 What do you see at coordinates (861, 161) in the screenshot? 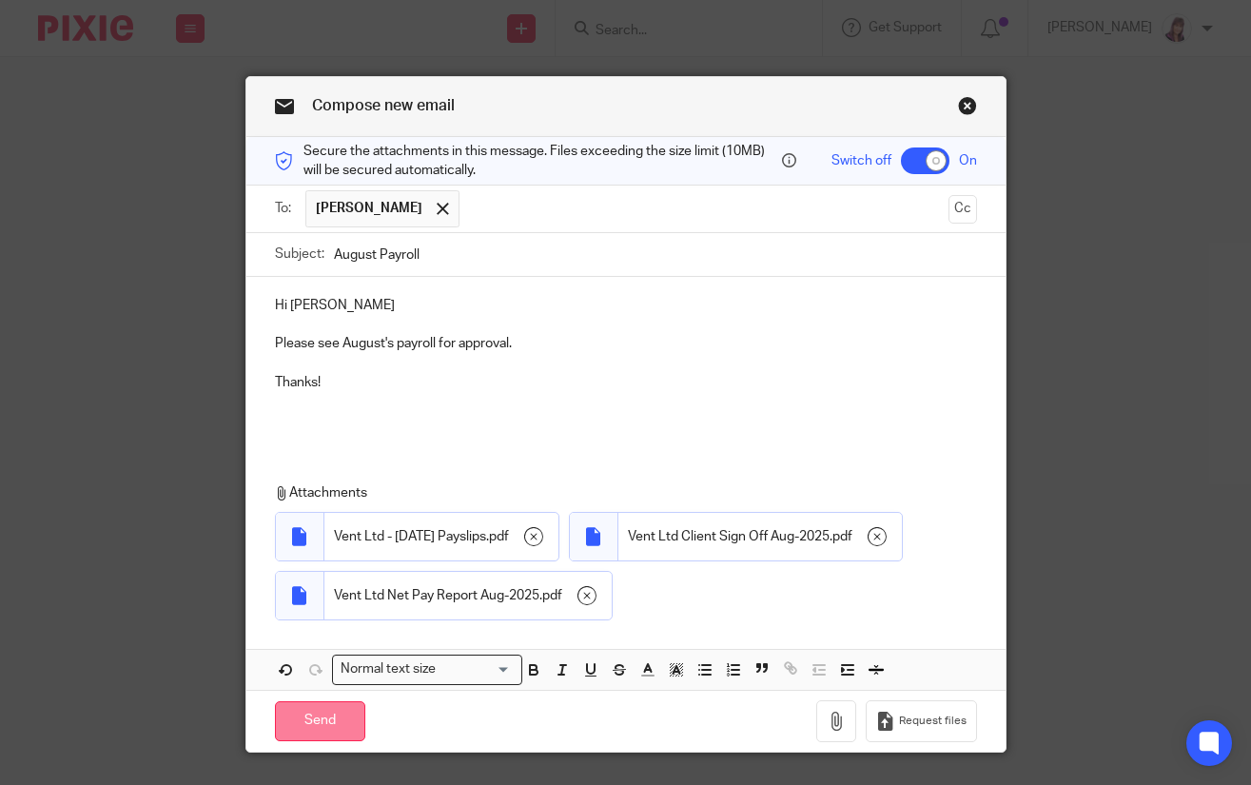
I see `span: Switch off` at bounding box center [861, 161].